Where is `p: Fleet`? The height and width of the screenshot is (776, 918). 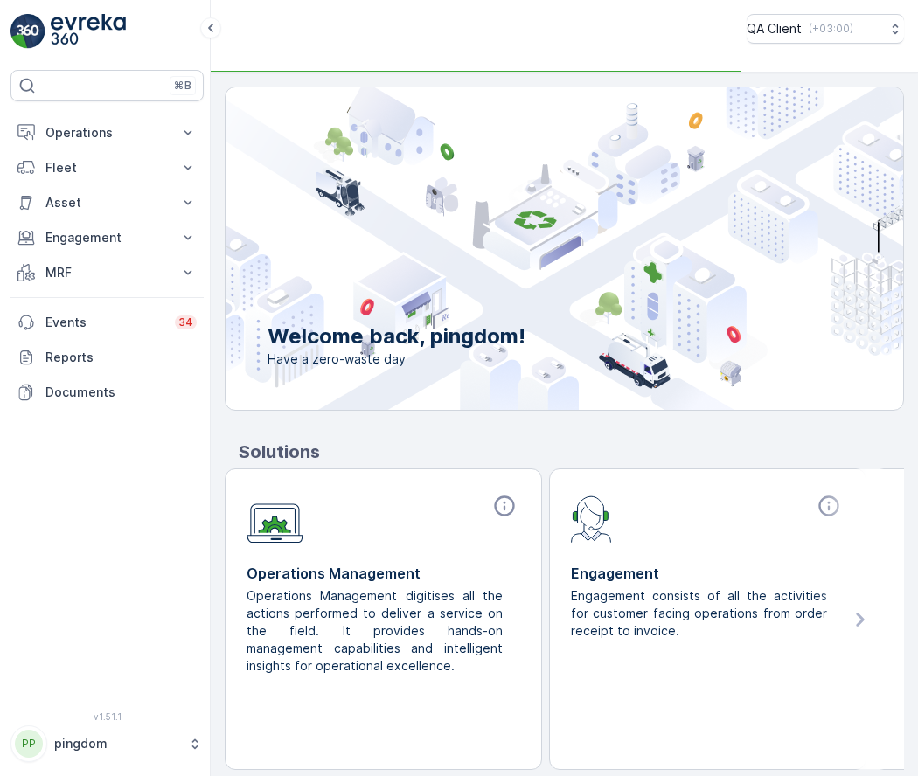 p: Fleet is located at coordinates (107, 168).